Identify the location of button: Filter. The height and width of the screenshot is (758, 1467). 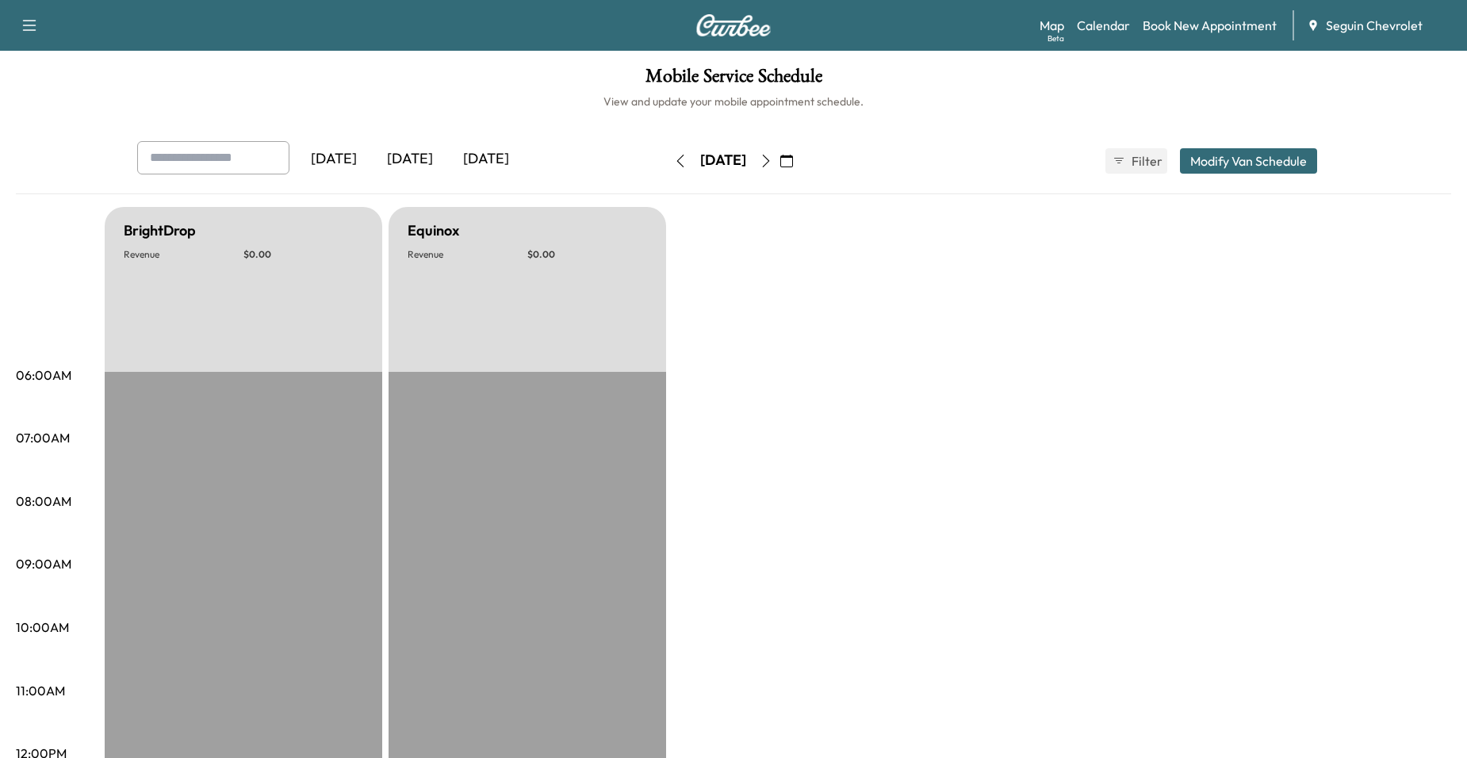
(1136, 161).